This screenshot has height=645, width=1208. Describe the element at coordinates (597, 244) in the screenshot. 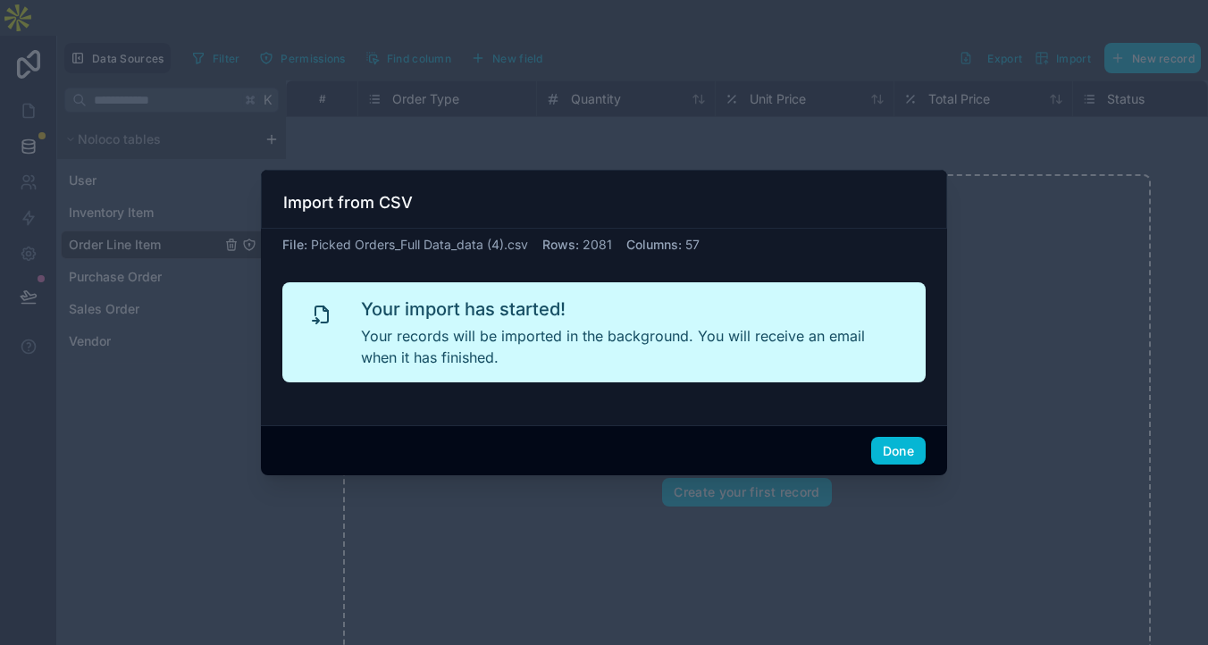

I see `span: 2081` at that location.